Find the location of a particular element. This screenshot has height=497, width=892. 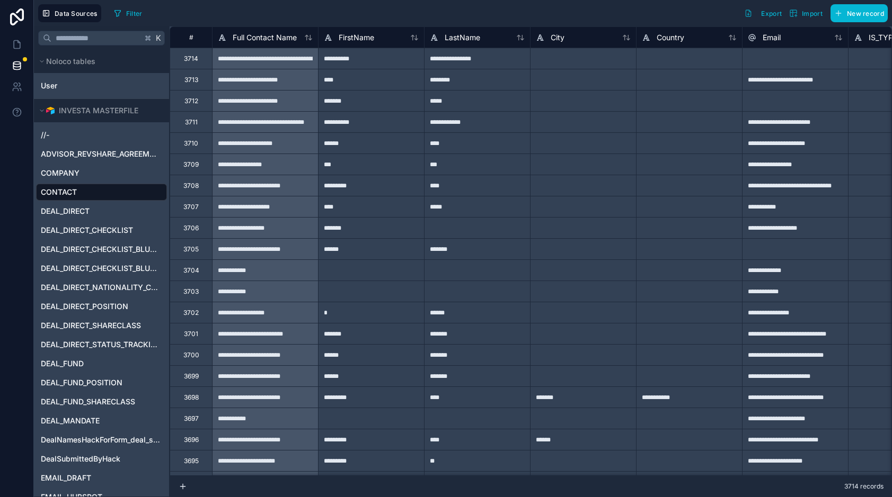

div: 3698 is located at coordinates (191, 398).